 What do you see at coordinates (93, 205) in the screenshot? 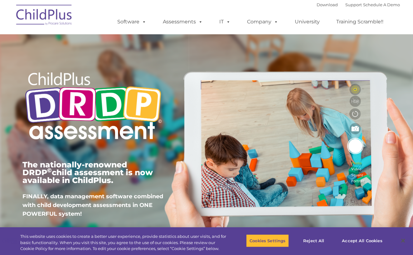
I see `span: FINALLY, data management software combined with child development assessments in ONE POWERFUL sys...` at bounding box center [93, 205].